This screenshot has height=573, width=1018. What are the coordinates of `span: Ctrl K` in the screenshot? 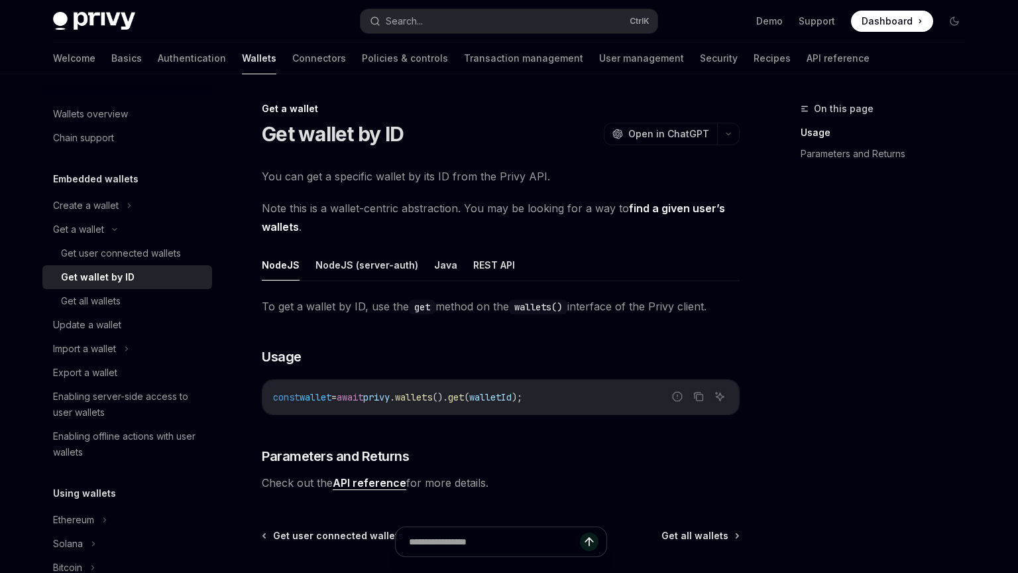 It's located at (639, 21).